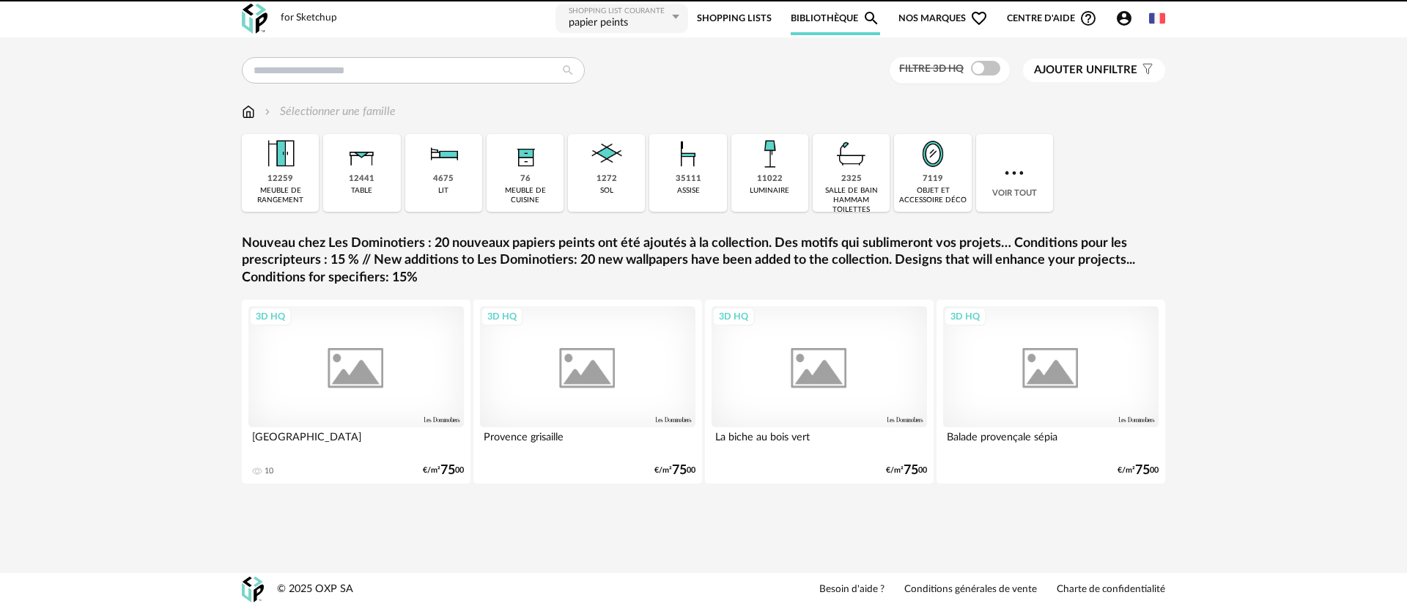  What do you see at coordinates (526, 179) in the screenshot?
I see `div: 76` at bounding box center [526, 179].